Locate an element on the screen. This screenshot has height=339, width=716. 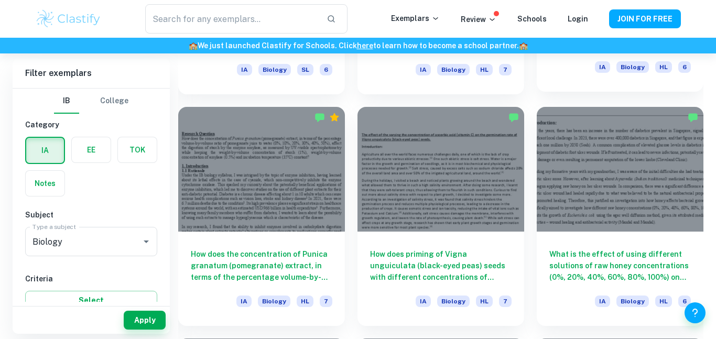
span: SL is located at coordinates (305, 70).